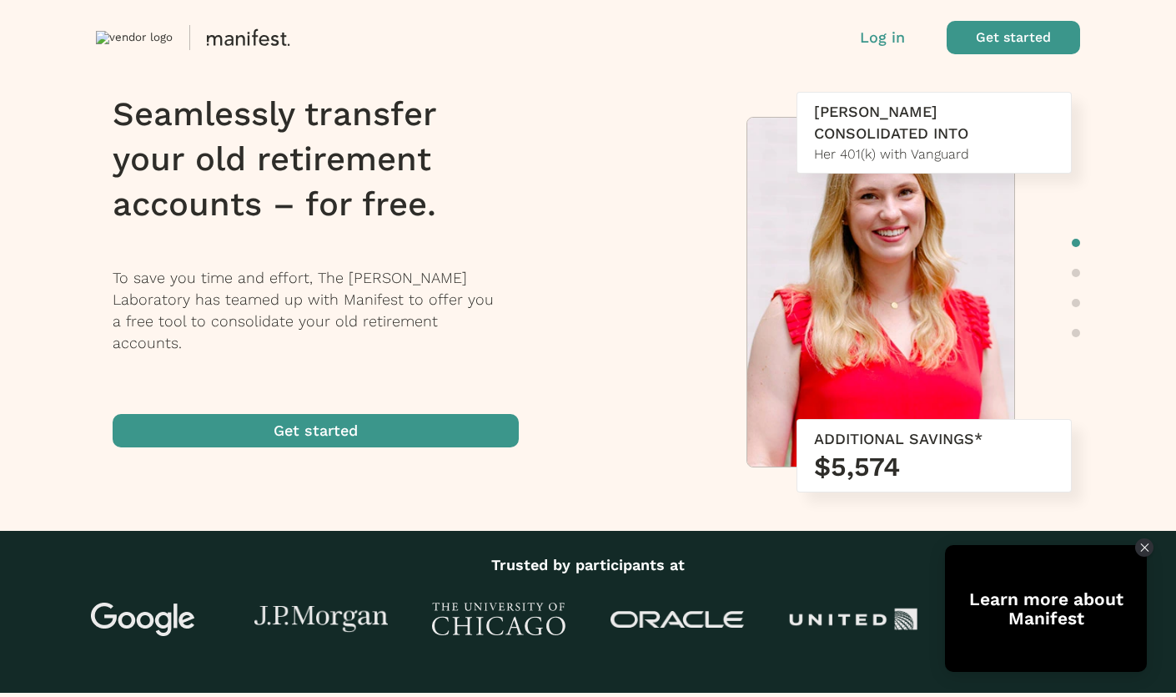  I want to click on div: Tolstoy bubble widget, so click(1046, 608).